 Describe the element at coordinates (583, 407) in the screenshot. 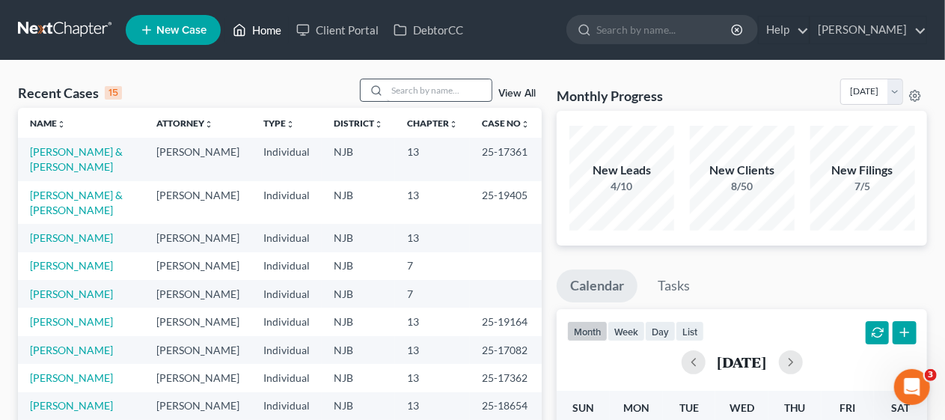

I see `span: Sun` at that location.